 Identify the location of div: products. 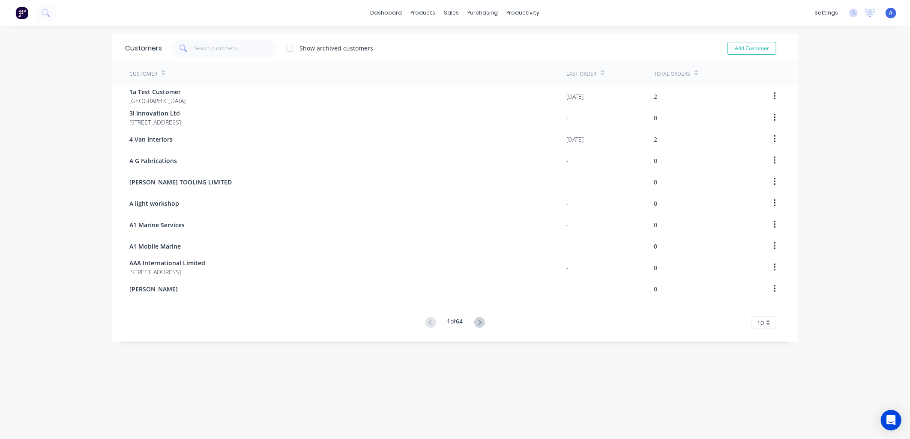
(423, 13).